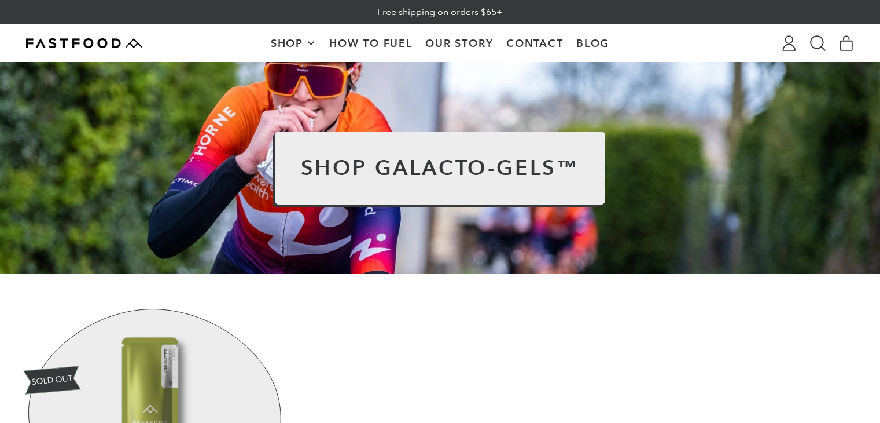  Describe the element at coordinates (371, 43) in the screenshot. I see `a: How To Fuel` at that location.